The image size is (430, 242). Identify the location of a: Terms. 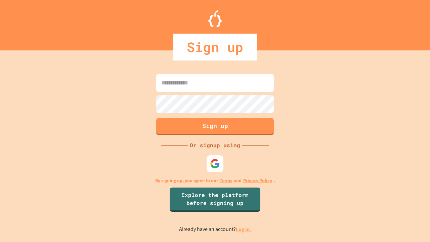
(226, 181).